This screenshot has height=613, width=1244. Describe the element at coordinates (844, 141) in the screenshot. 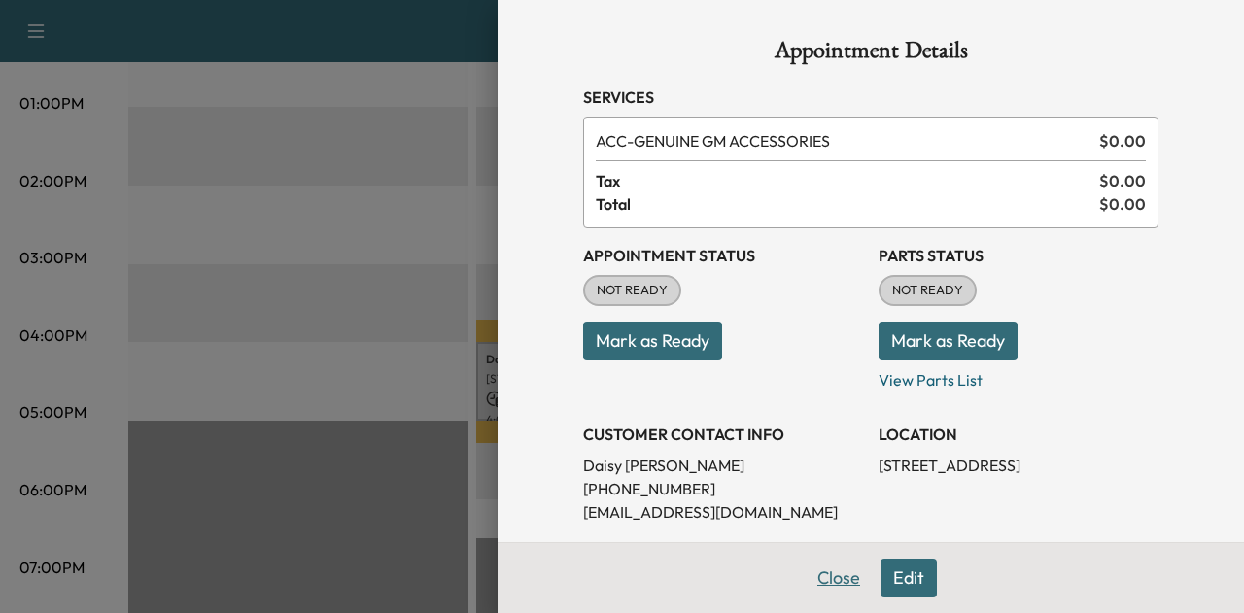

I see `span: GENUINE GM ACCESSORIES` at that location.